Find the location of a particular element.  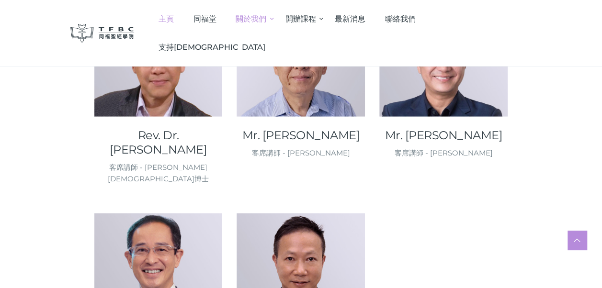

a: 關於我們 is located at coordinates (251, 19).